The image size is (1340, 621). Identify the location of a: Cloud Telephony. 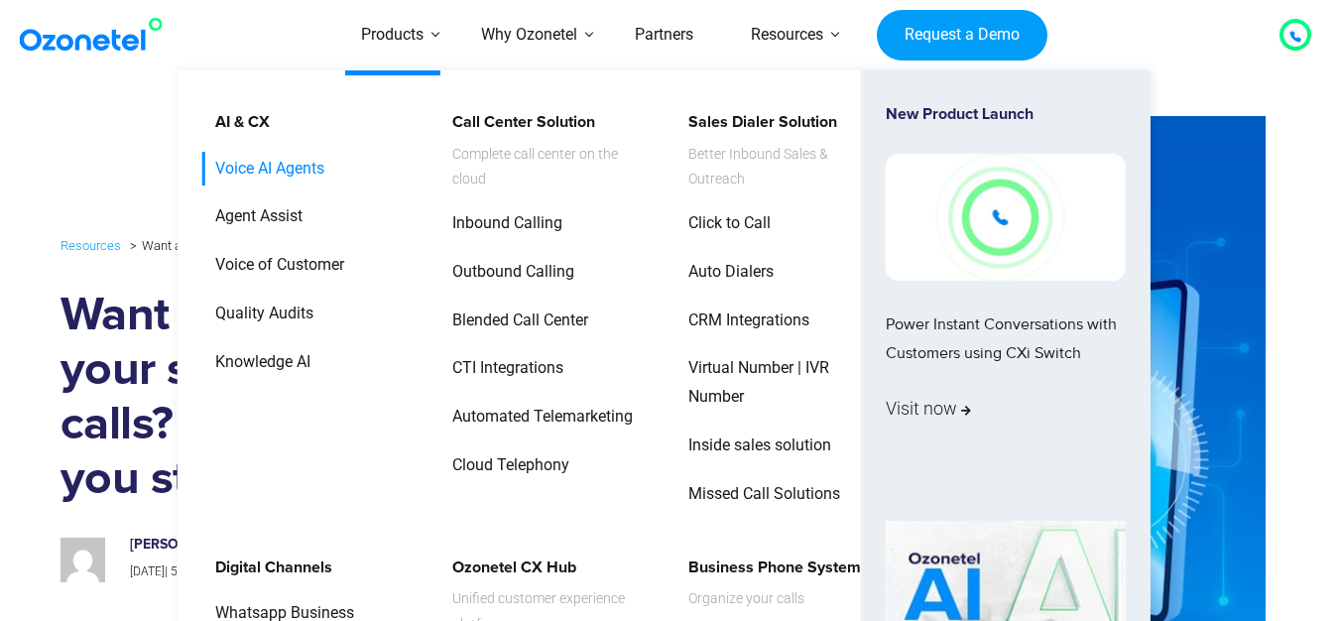
(506, 465).